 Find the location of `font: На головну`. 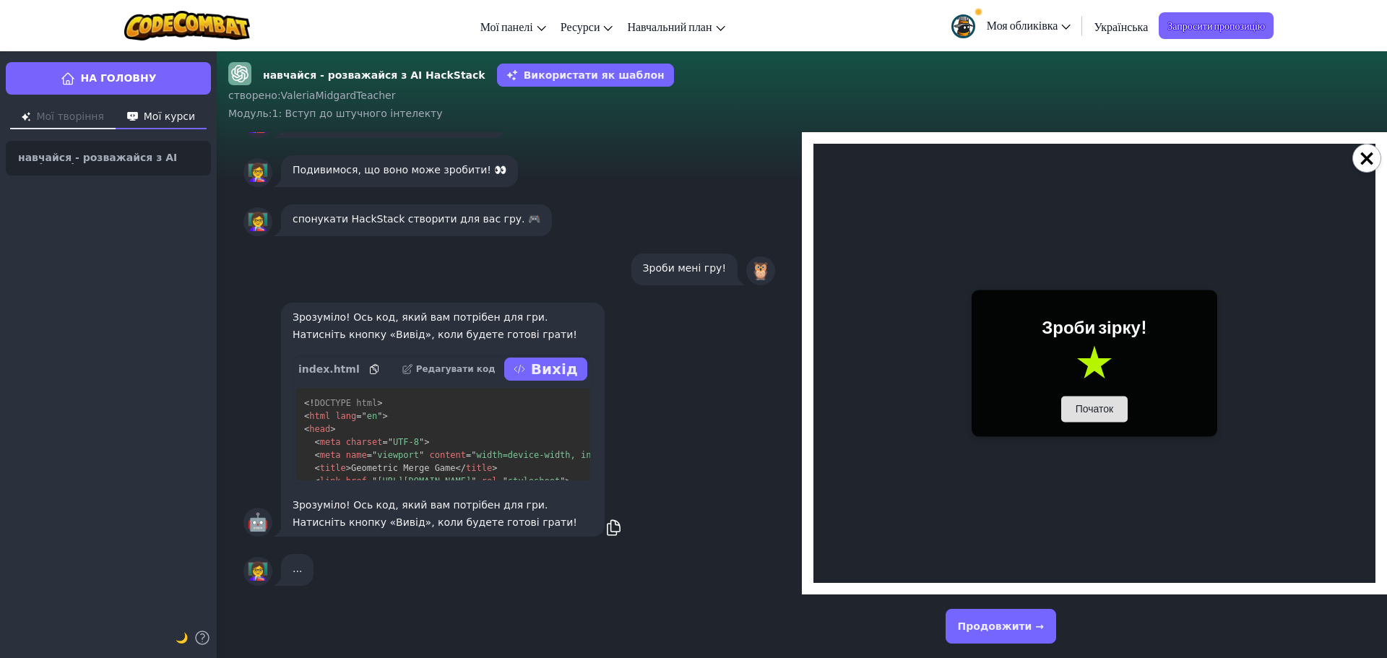

font: На головну is located at coordinates (119, 78).